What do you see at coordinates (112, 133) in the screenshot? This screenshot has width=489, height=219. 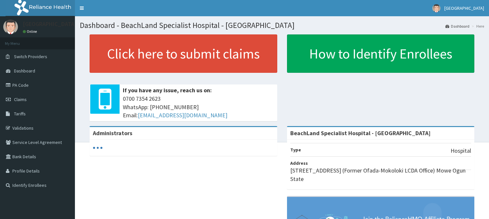 I see `b: Administrators` at bounding box center [112, 133].